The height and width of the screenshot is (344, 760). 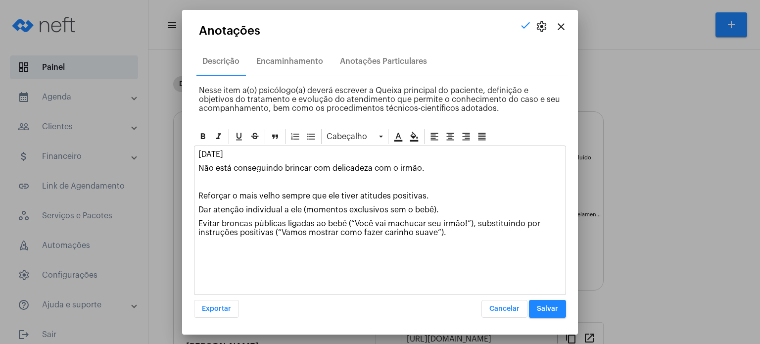 I want to click on p: Evitar broncas públicas ligadas ao bebê (“Você vai machucar seu irmão!”), substituindo por instru..., so click(x=380, y=228).